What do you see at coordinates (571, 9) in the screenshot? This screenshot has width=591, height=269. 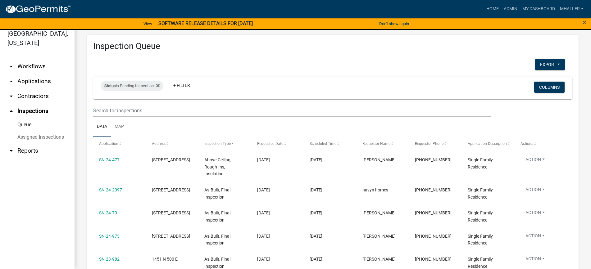 I see `a: mhaller` at bounding box center [571, 9].